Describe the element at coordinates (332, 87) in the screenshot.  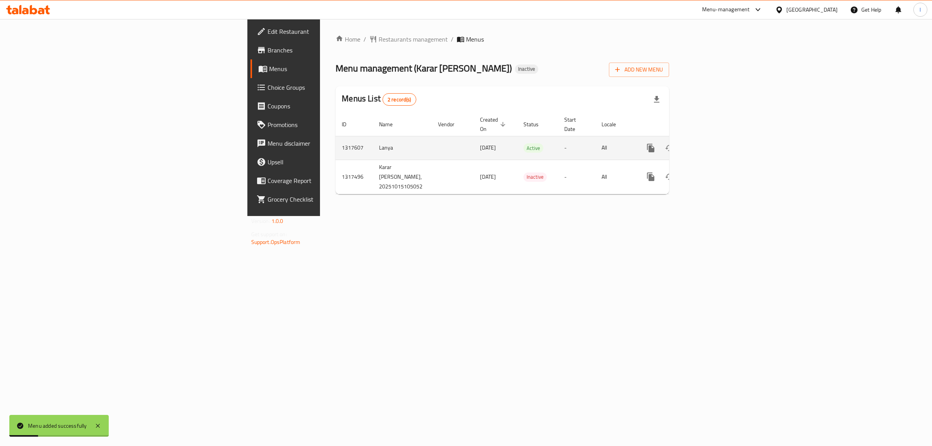
I see `span: Choice Groups` at that location.